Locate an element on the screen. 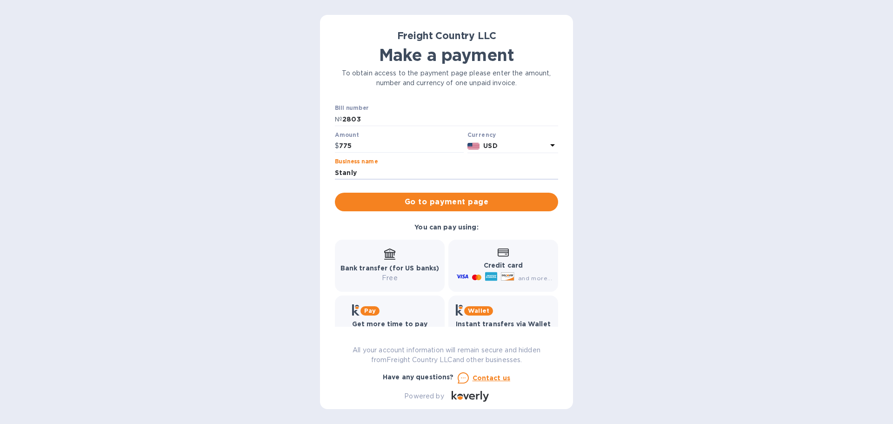  b: Wallet is located at coordinates (478, 310).